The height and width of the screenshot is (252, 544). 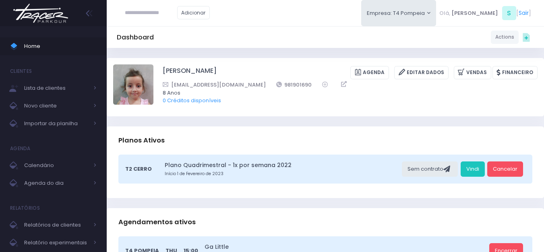 What do you see at coordinates (56, 225) in the screenshot?
I see `span: Relatórios de clientes` at bounding box center [56, 225].